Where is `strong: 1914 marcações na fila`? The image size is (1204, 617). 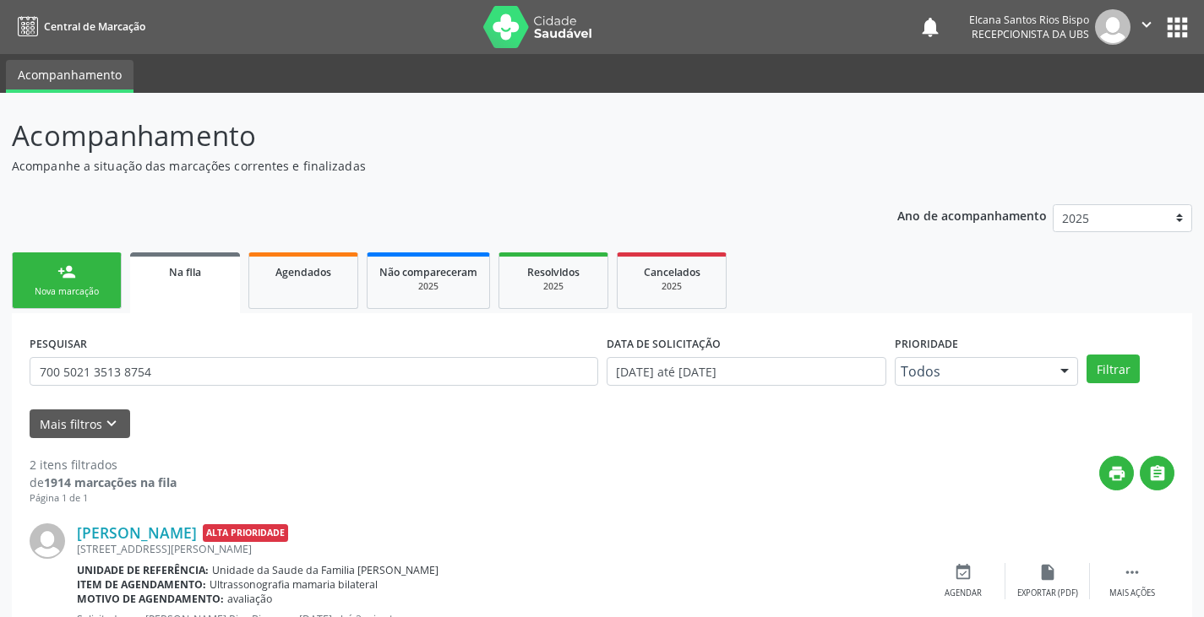 strong: 1914 marcações na fila is located at coordinates (110, 482).